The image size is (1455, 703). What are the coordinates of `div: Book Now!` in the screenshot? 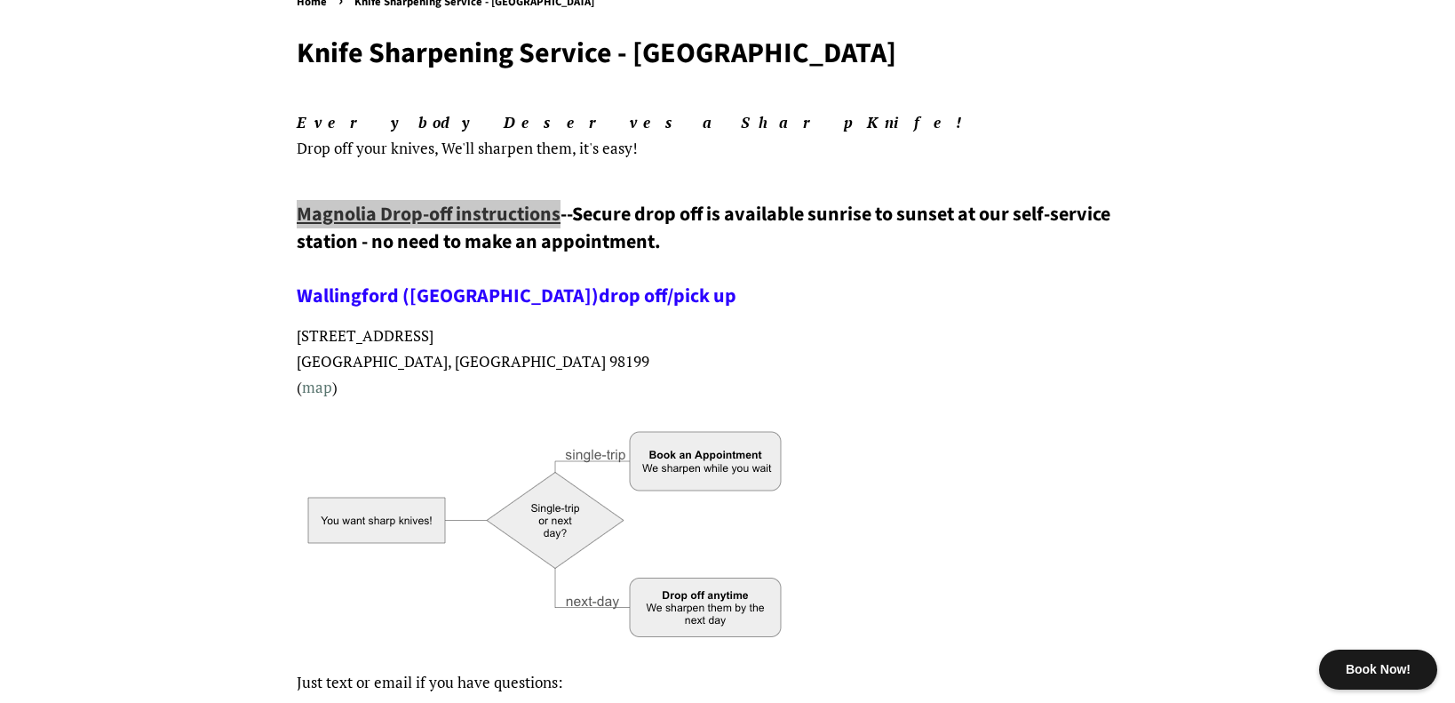 It's located at (1378, 669).